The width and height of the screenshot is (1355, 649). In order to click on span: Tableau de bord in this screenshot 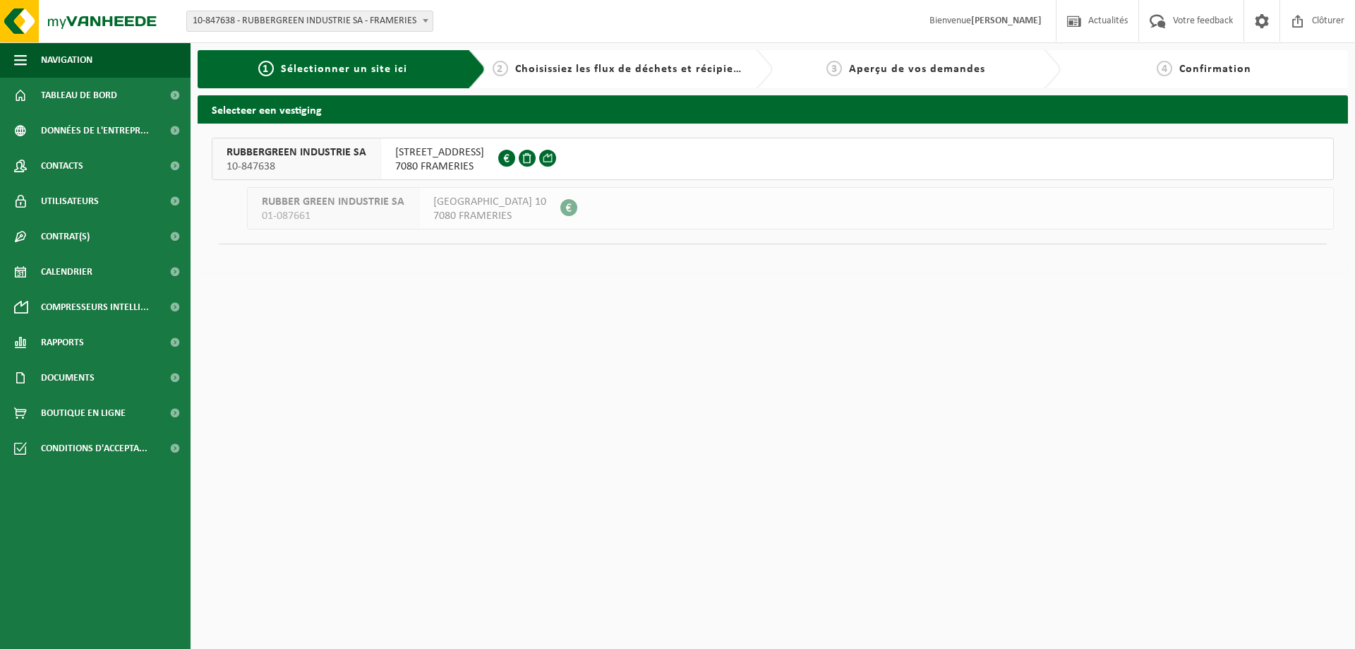, I will do `click(79, 95)`.